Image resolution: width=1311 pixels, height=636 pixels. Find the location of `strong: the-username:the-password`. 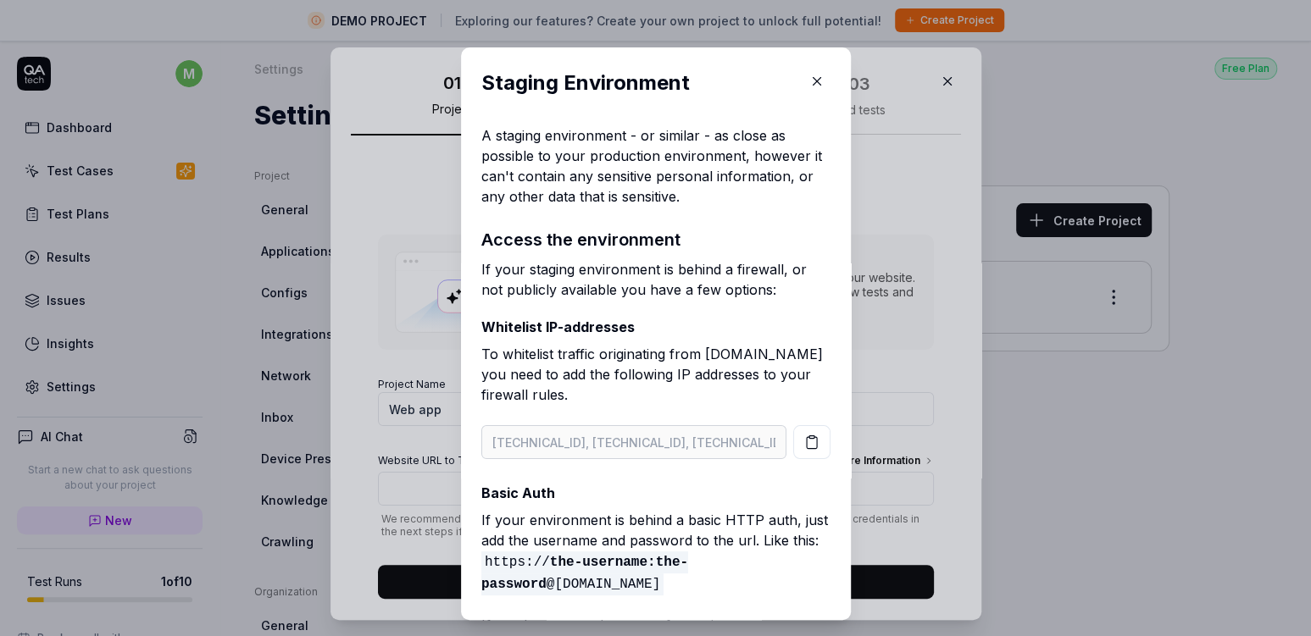

strong: the-username:the-password is located at coordinates (585, 574).